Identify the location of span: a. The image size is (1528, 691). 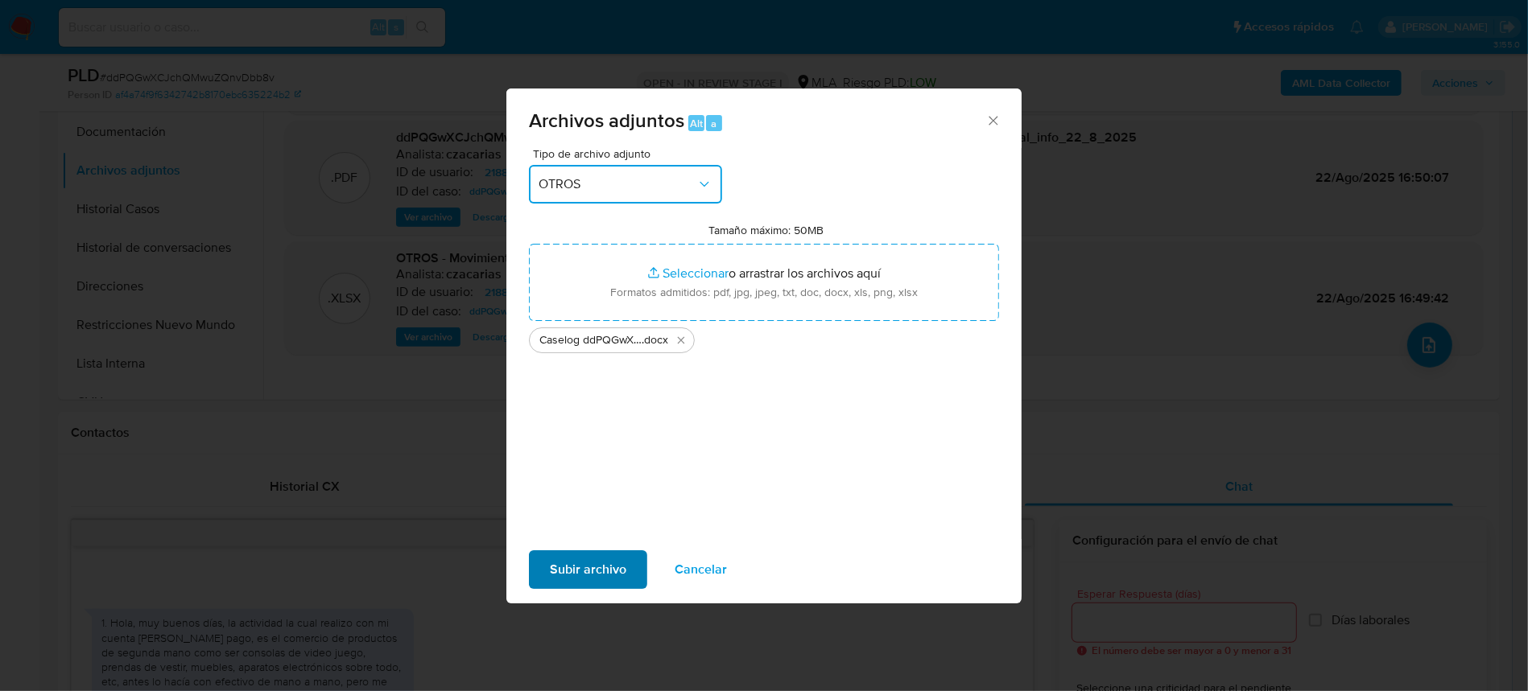
(713, 123).